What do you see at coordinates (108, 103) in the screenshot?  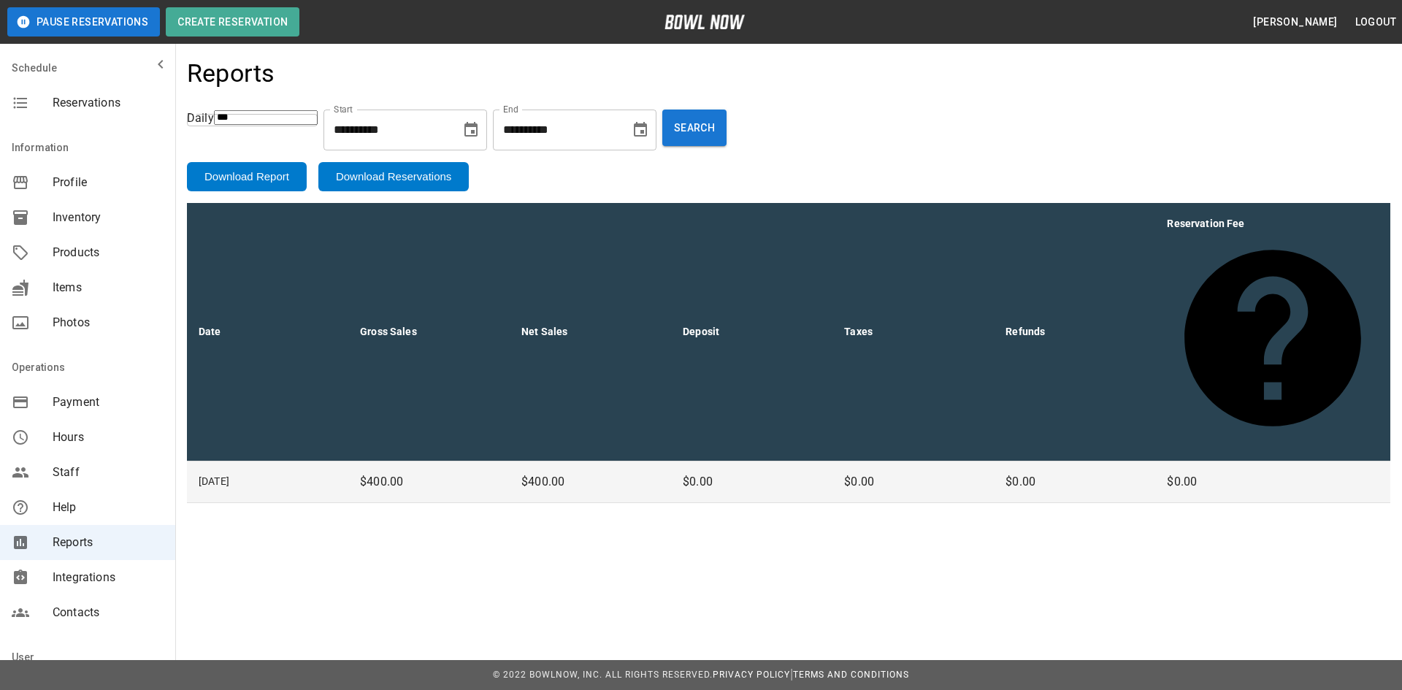 I see `span: Reservations` at bounding box center [108, 103].